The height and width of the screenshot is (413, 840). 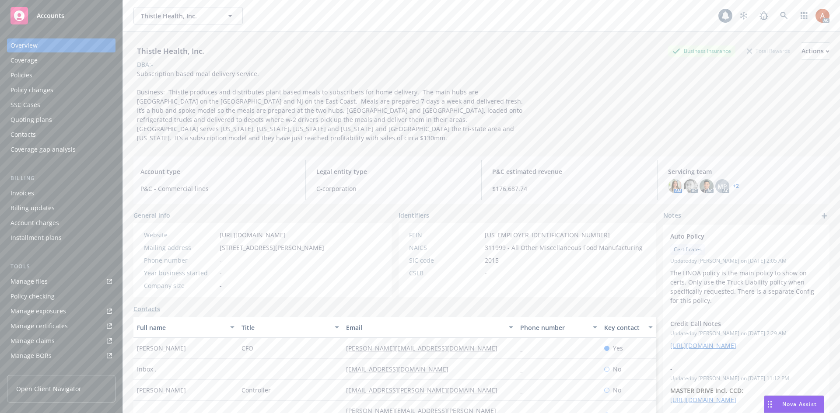 I want to click on a: Policy changes, so click(x=61, y=90).